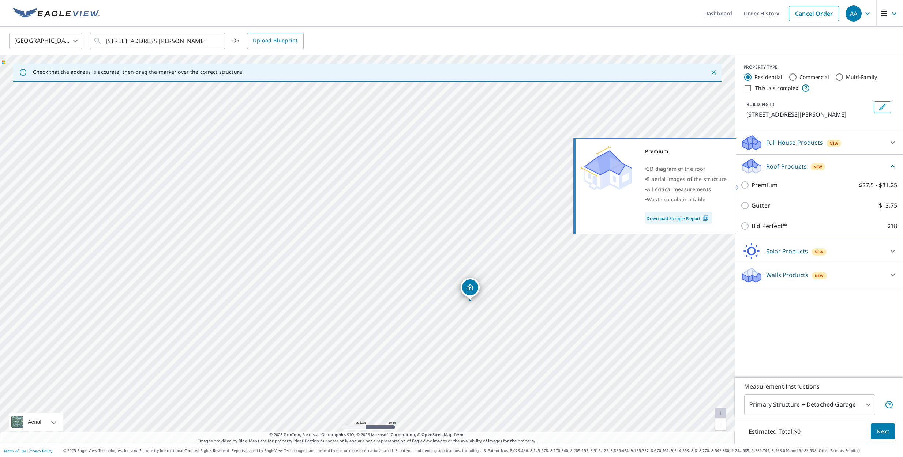 Image resolution: width=903 pixels, height=457 pixels. I want to click on p: Premium, so click(764, 185).